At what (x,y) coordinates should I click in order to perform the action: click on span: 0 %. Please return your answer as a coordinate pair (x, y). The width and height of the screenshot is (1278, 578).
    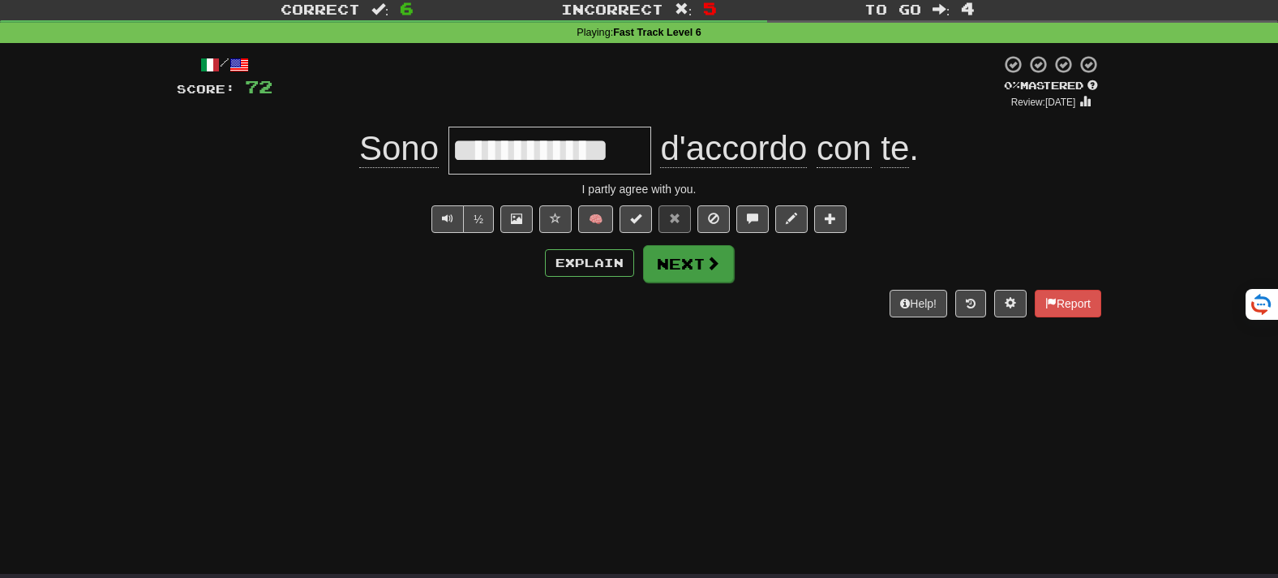
    Looking at the image, I should click on (1012, 85).